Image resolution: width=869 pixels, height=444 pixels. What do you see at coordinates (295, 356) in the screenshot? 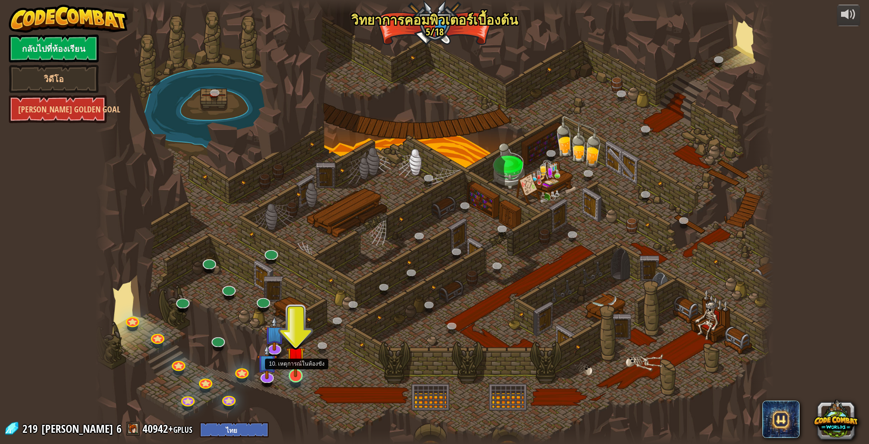
I see `img: level-banner-unstarted.png` at bounding box center [295, 356].